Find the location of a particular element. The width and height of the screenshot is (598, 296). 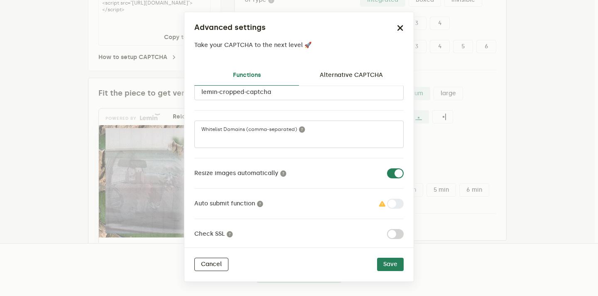

span: Auto submit function is located at coordinates (229, 204).